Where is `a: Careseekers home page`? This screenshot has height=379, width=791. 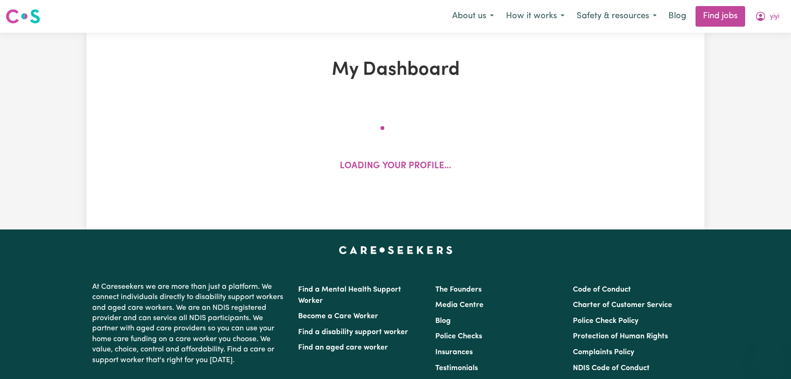
a: Careseekers home page is located at coordinates (395, 250).